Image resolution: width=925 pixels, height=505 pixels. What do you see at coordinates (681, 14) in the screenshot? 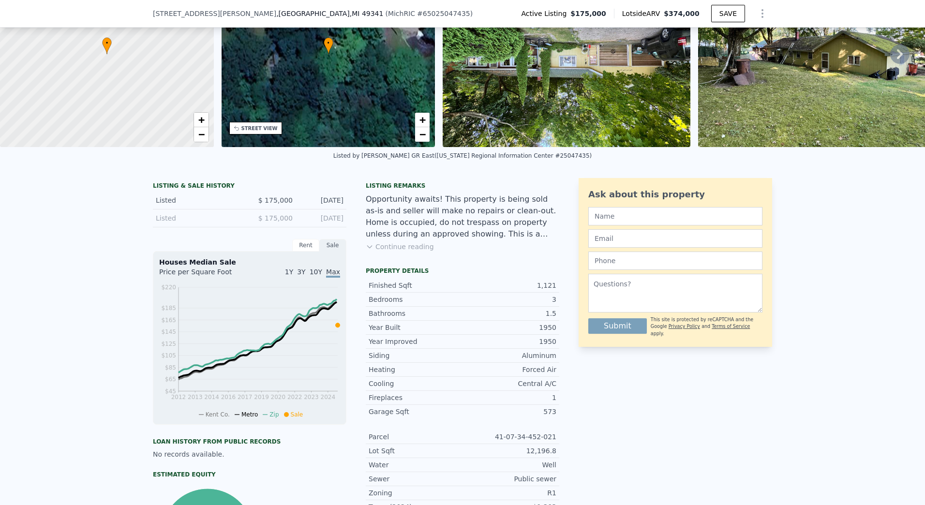
I see `span: $374,000` at bounding box center [681, 14].